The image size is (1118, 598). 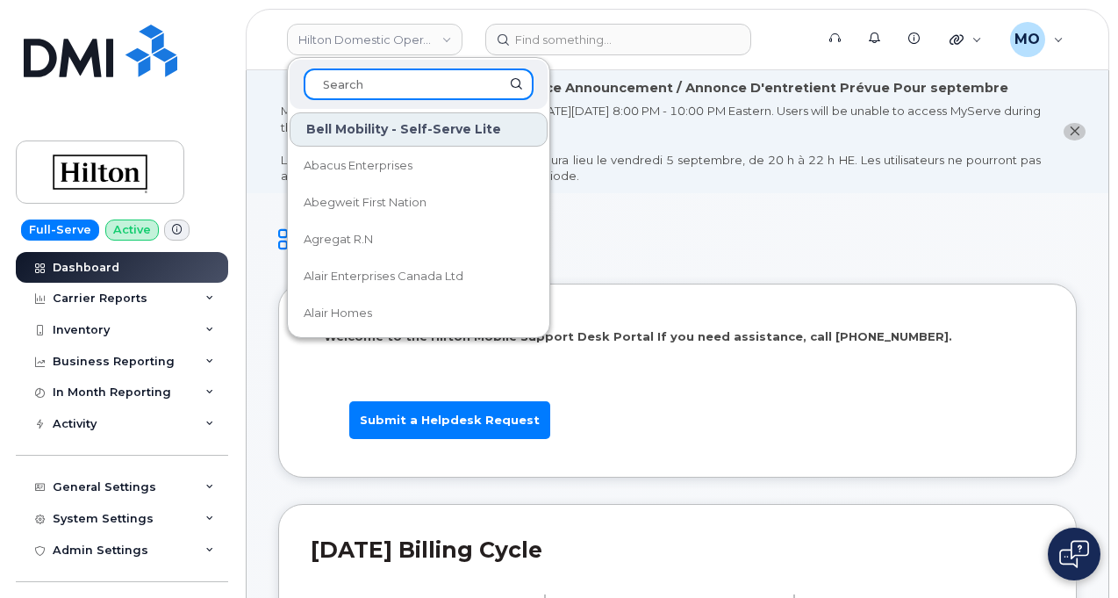 What do you see at coordinates (661, 88) in the screenshot?
I see `div: September Scheduled Maintenance Announcement / Annonce D'entretient Prévue Pour septembre` at bounding box center [661, 88].